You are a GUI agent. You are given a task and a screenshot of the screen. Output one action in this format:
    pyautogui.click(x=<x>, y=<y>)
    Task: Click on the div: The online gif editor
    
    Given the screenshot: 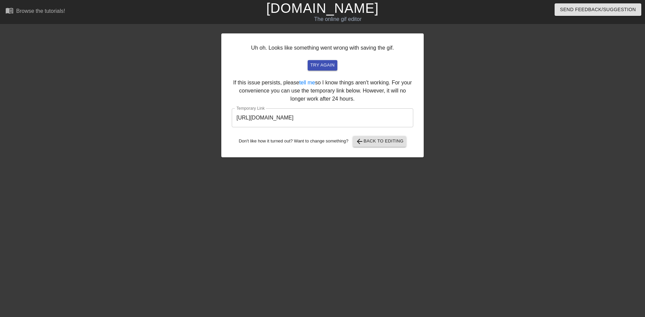 What is the action you would take?
    pyautogui.click(x=338, y=19)
    